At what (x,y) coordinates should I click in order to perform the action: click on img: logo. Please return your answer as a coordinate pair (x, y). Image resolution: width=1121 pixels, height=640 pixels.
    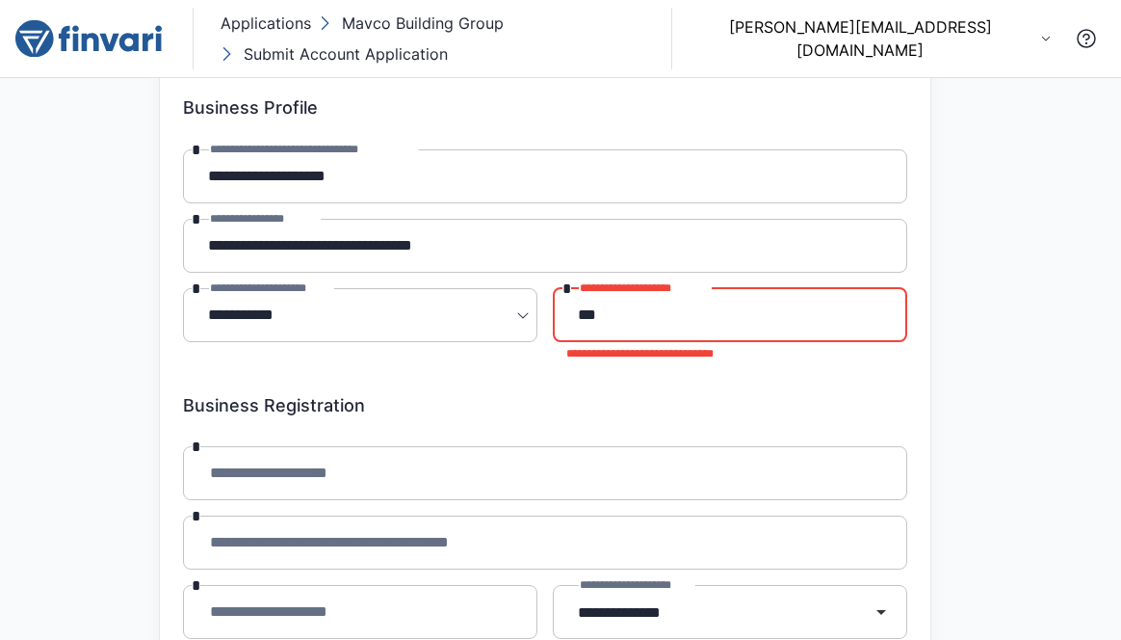
    Looking at the image, I should click on (89, 39).